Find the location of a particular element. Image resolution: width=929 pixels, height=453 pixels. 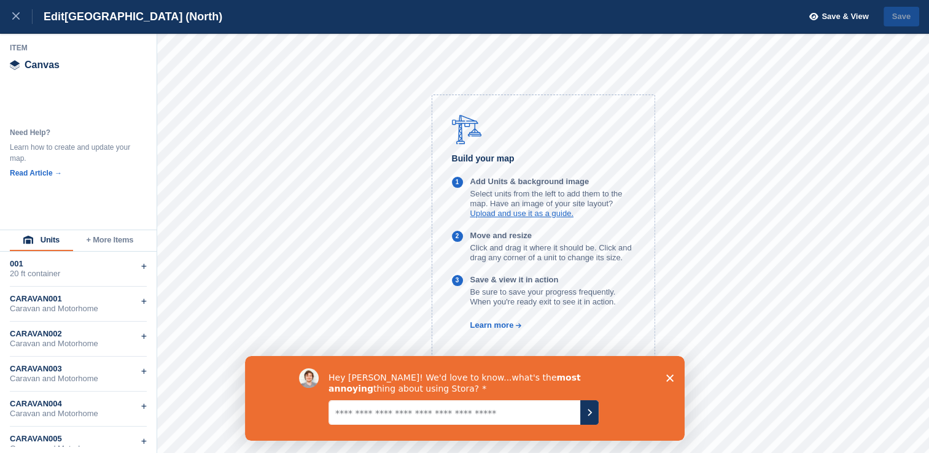

div: Need Help? is located at coordinates (71, 133).